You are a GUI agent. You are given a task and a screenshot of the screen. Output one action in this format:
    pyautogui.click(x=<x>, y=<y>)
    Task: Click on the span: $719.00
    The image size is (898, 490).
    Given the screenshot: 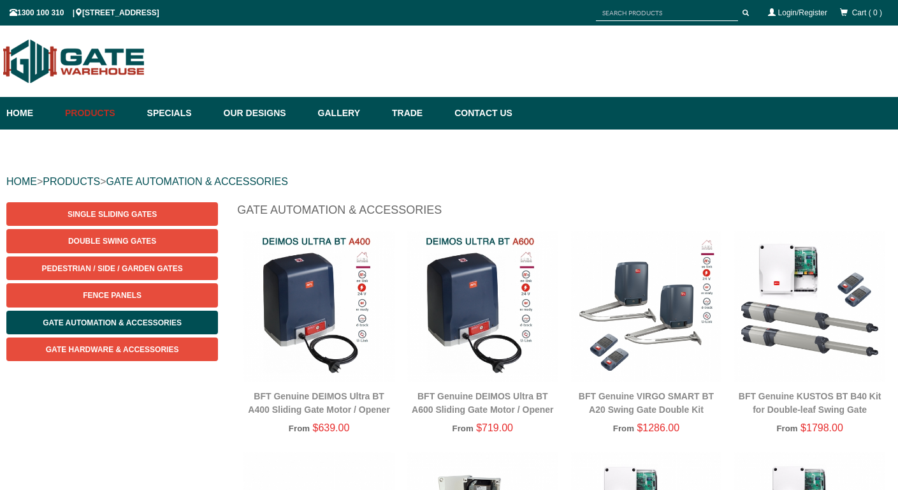 What is the action you would take?
    pyautogui.click(x=495, y=427)
    